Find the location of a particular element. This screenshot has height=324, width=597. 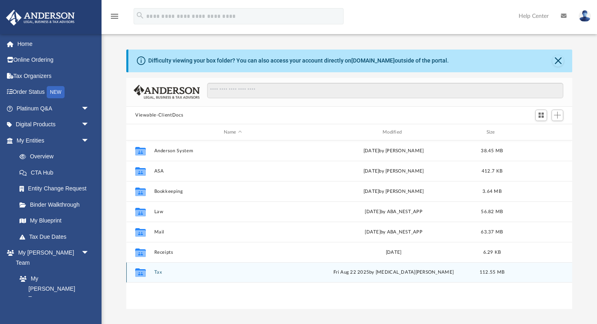

a: Platinum Q&Aarrow_drop_down is located at coordinates (54, 108).